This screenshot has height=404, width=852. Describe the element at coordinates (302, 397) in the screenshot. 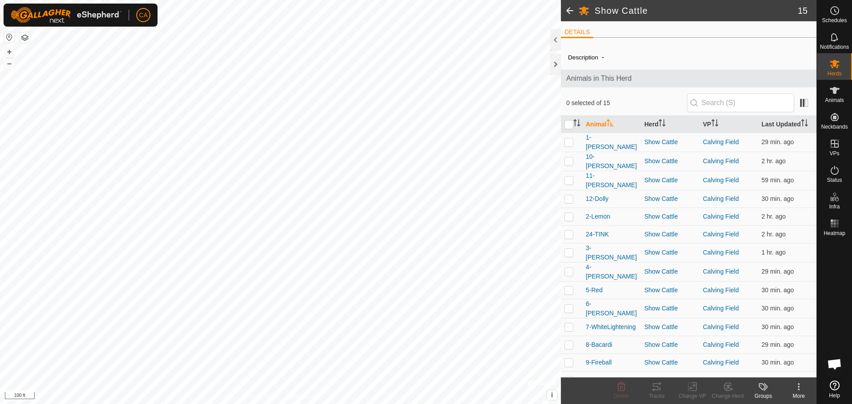

I see `a: Contact Us` at that location.